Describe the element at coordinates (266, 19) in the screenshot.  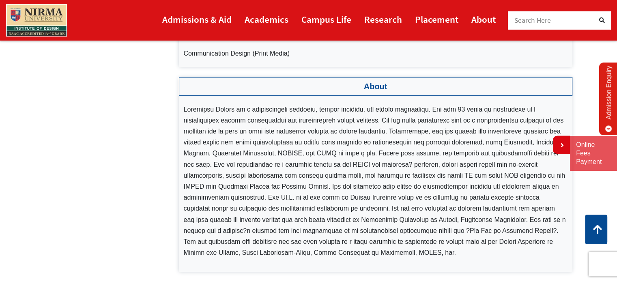
I see `a: Academics` at that location.